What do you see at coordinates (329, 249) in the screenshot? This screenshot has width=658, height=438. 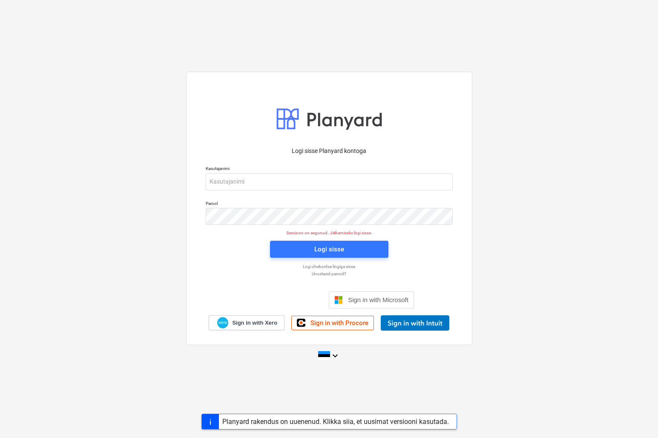 I see `div: Logi sisse` at bounding box center [329, 249].